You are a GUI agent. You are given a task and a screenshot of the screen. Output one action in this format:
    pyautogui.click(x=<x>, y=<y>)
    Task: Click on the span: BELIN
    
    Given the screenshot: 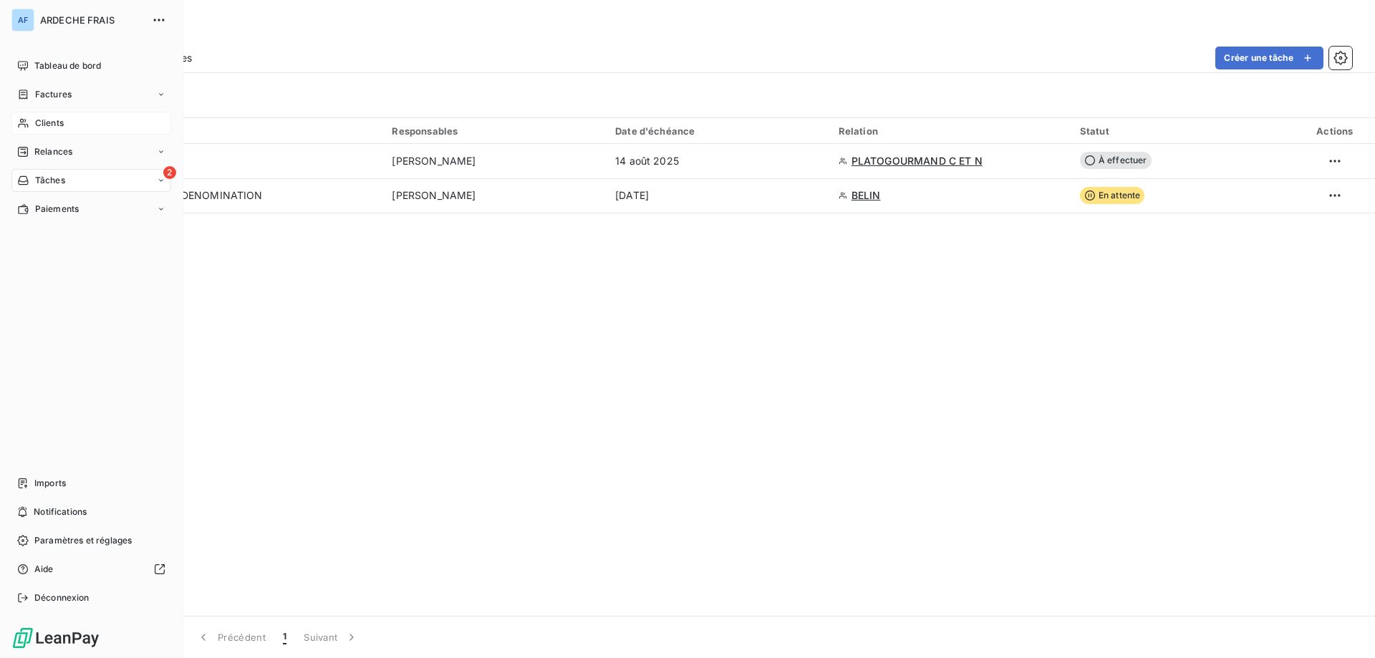 What is the action you would take?
    pyautogui.click(x=866, y=196)
    